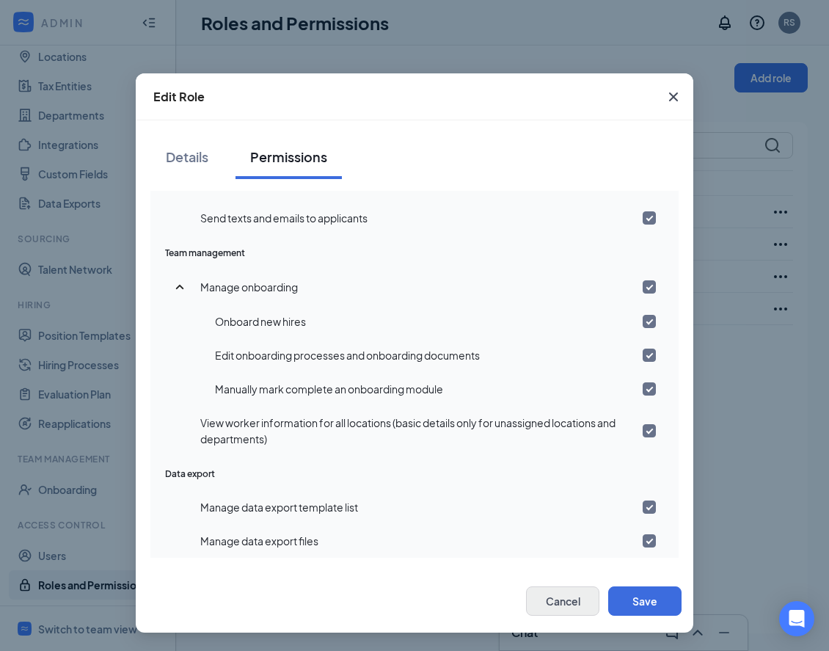 This screenshot has width=829, height=651. What do you see at coordinates (249, 287) in the screenshot?
I see `span: Manage onboarding` at bounding box center [249, 287].